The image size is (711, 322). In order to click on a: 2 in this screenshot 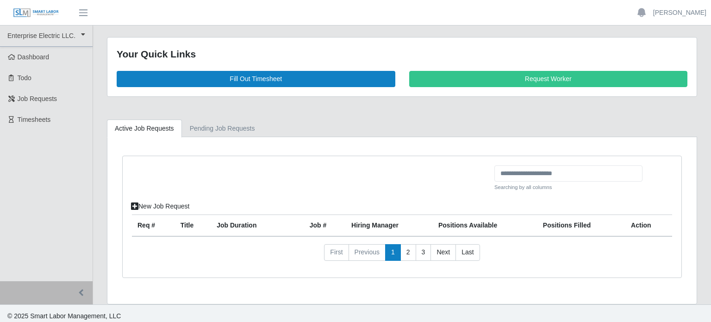, I will do `click(408, 252)`.